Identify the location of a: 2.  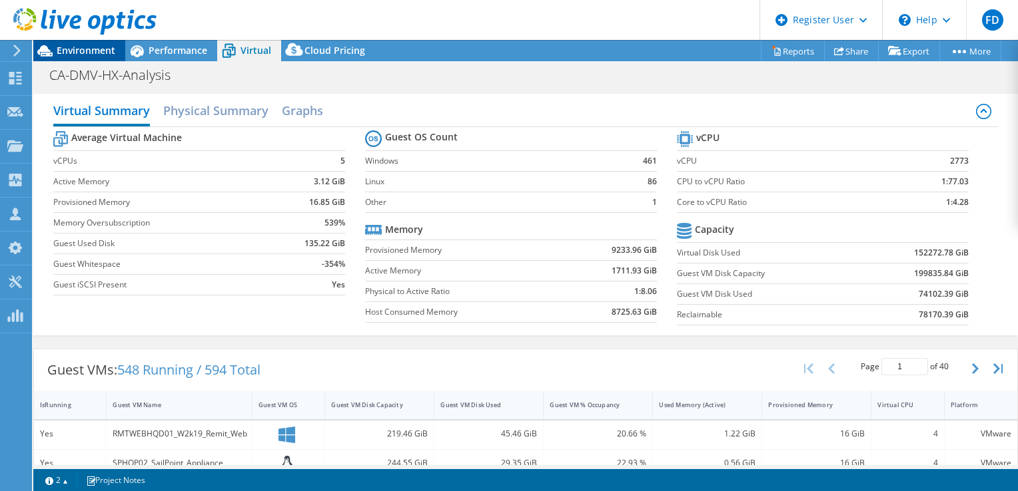
(57, 480).